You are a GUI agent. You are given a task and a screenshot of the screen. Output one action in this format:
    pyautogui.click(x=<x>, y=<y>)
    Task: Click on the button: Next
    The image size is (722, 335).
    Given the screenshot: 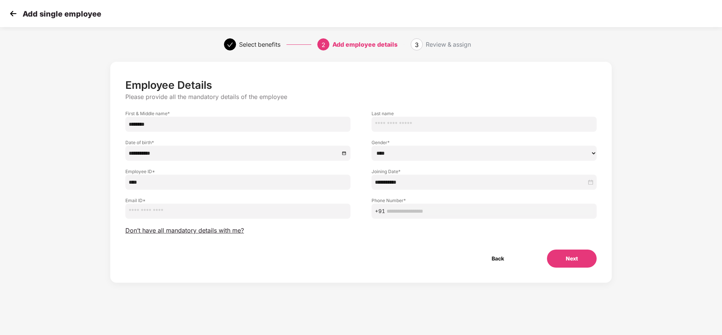 What is the action you would take?
    pyautogui.click(x=571, y=258)
    